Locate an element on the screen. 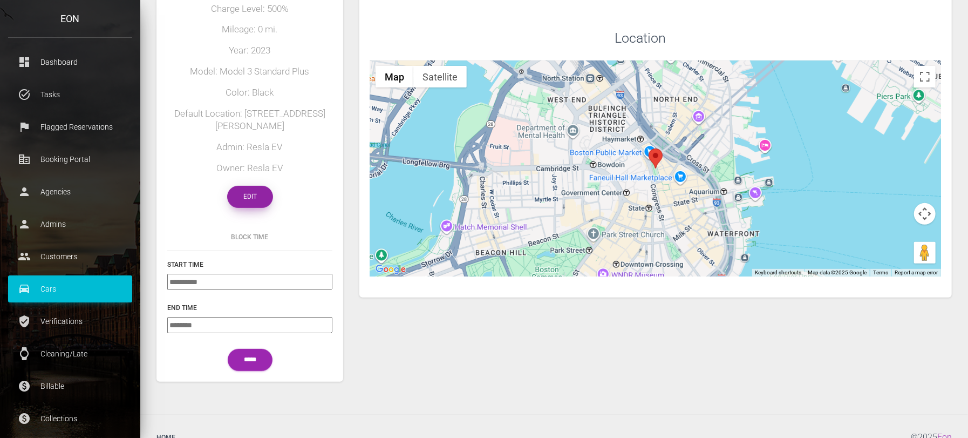 This screenshot has width=968, height=438. h5: Owner: Resla EV is located at coordinates (250, 168).